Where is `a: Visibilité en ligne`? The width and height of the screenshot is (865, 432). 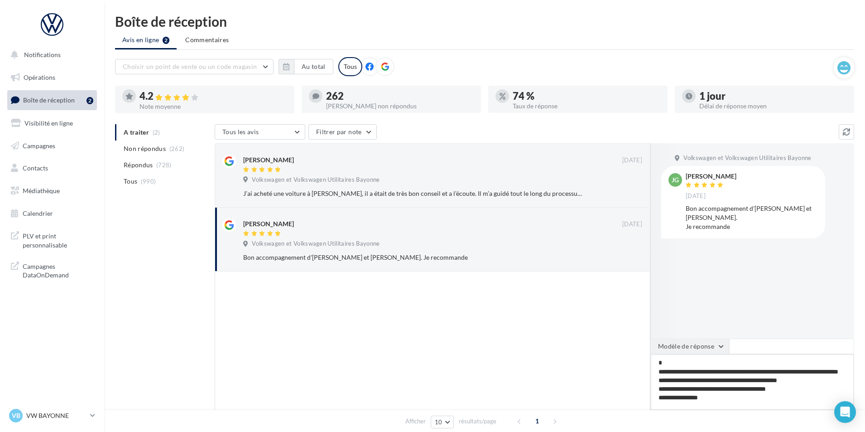
a: Visibilité en ligne is located at coordinates (52, 123).